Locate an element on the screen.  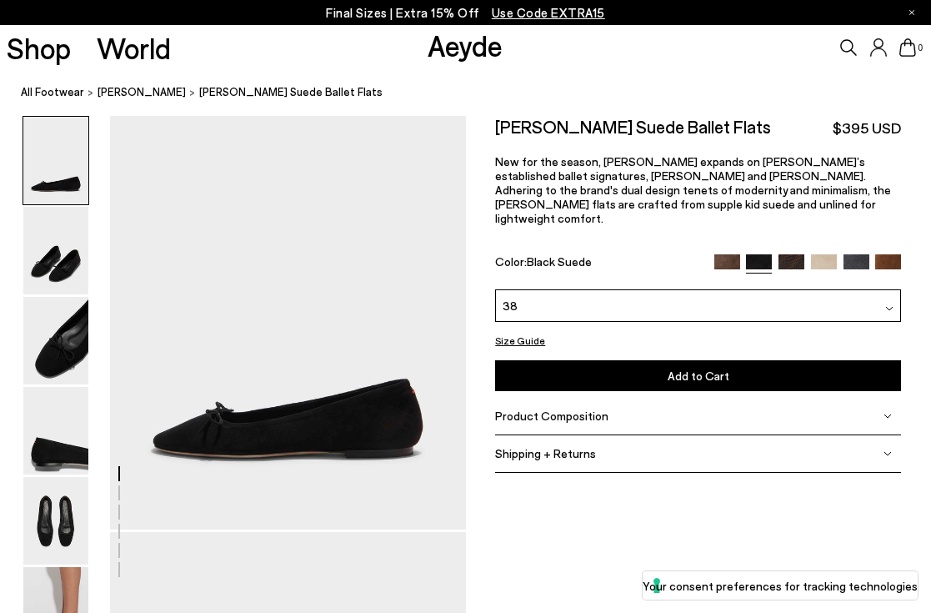
img: Delfina Suede Ballet Flats - Image 2 is located at coordinates (56, 250).